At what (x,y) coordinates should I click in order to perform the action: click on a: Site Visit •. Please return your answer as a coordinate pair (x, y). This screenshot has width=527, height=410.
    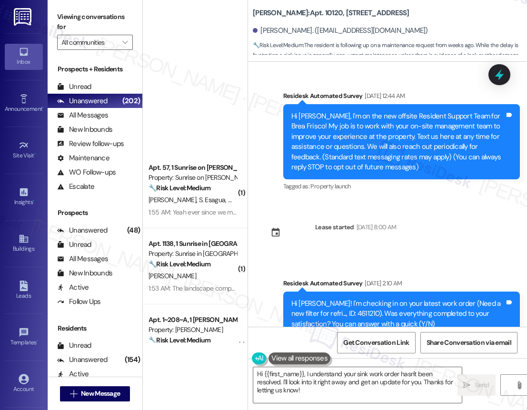
    Looking at the image, I should click on (24, 150).